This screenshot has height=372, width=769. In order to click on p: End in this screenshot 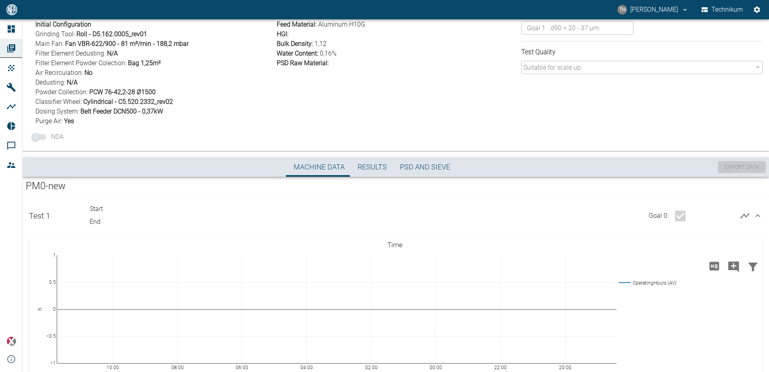, I will do `click(118, 222)`.